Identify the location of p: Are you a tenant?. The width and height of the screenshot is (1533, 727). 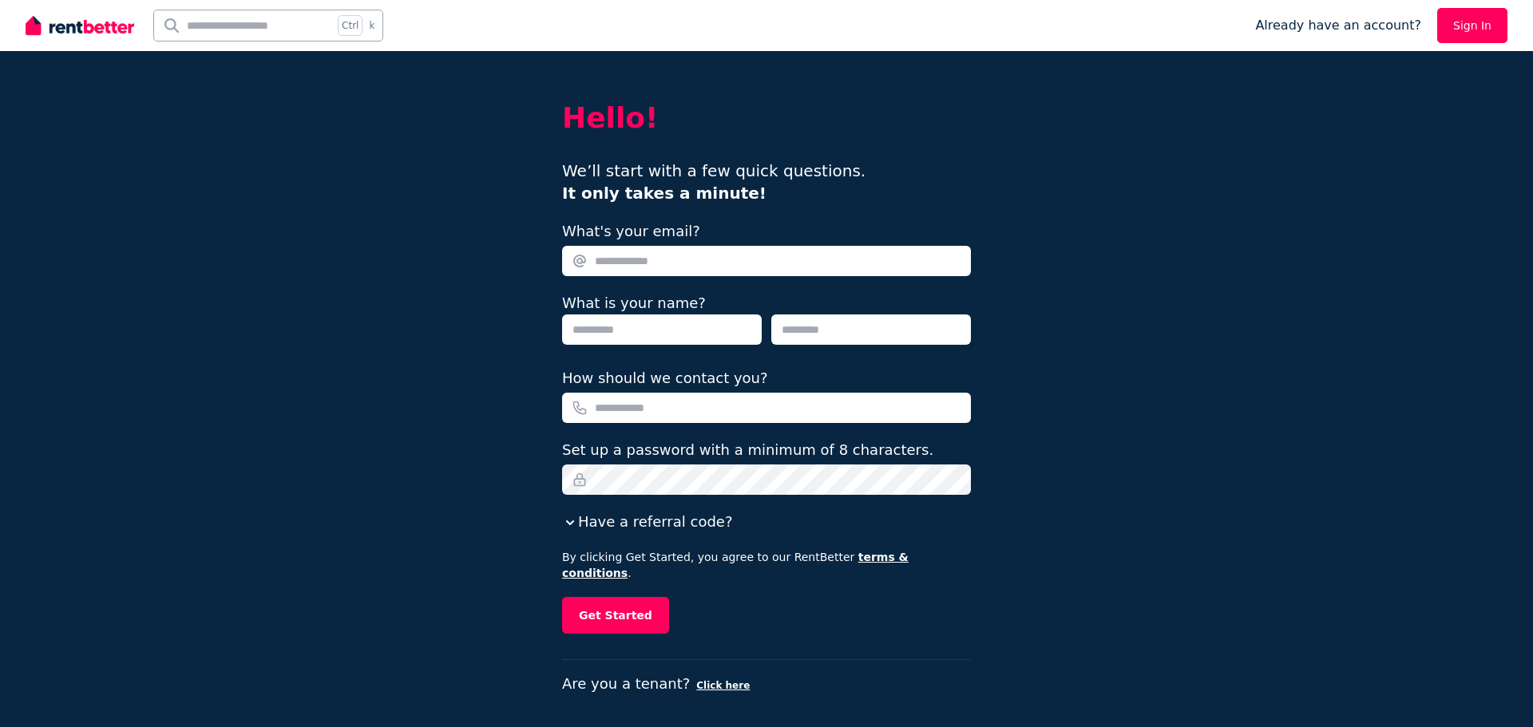
(766, 684).